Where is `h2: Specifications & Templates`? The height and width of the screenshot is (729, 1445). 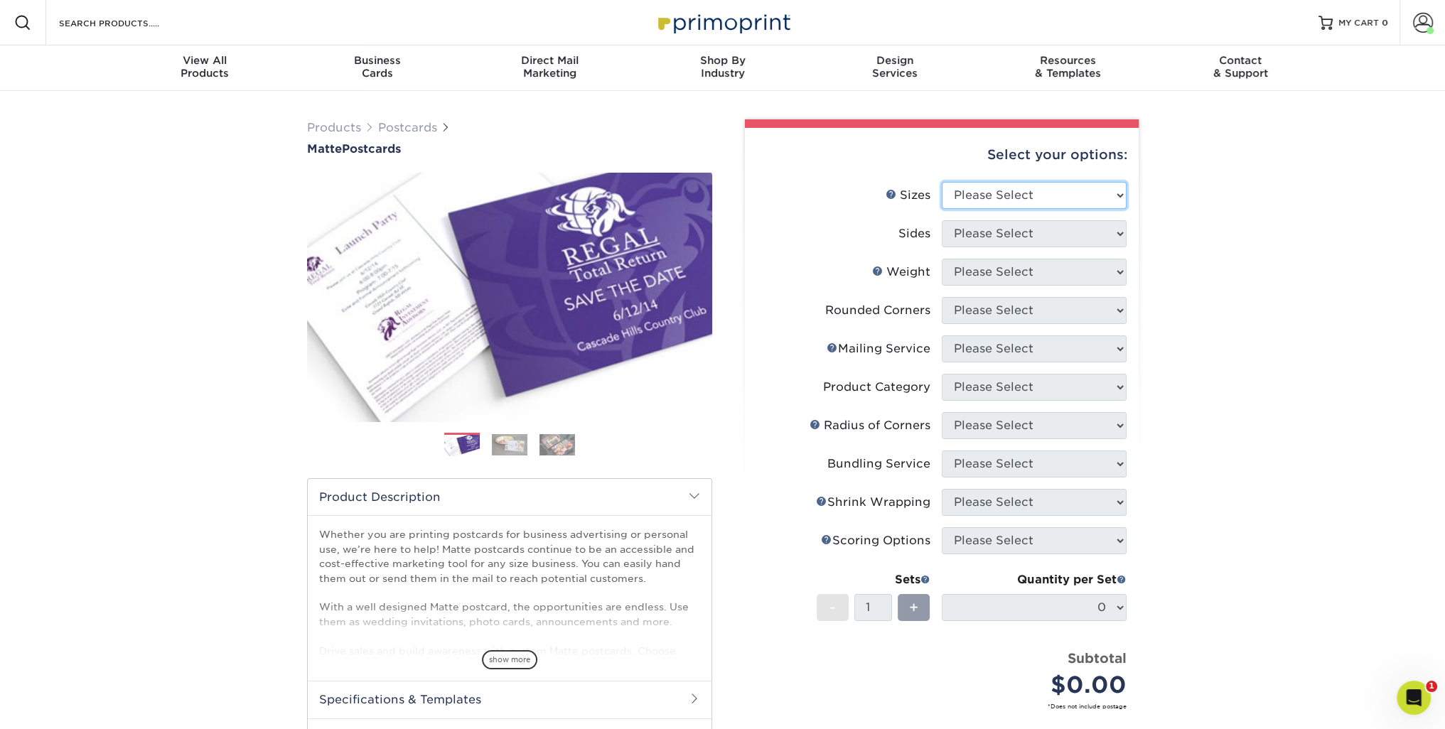 h2: Specifications & Templates is located at coordinates (510, 699).